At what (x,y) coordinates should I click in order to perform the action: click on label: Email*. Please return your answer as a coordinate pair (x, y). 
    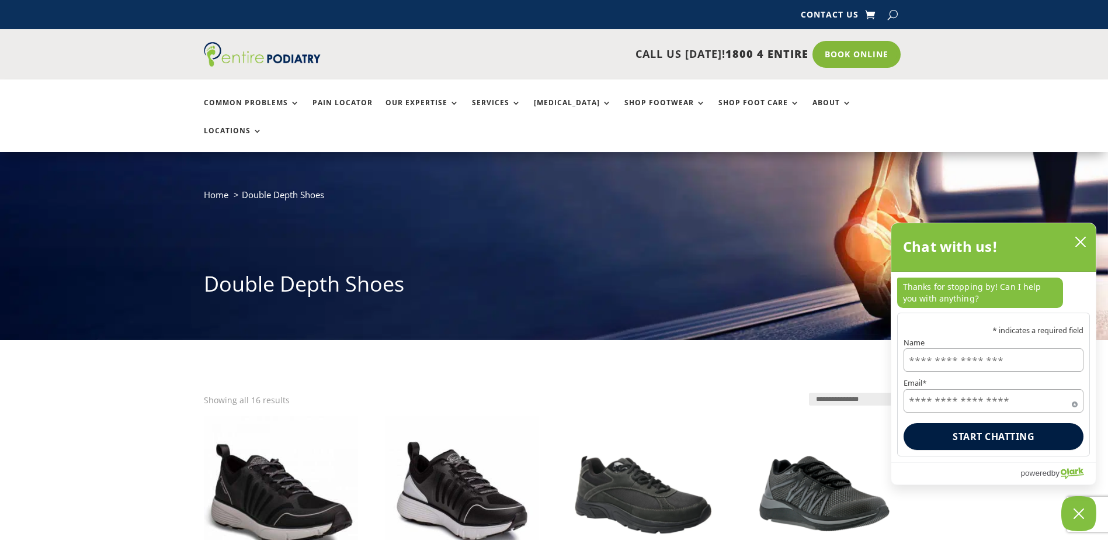
    Looking at the image, I should click on (994, 383).